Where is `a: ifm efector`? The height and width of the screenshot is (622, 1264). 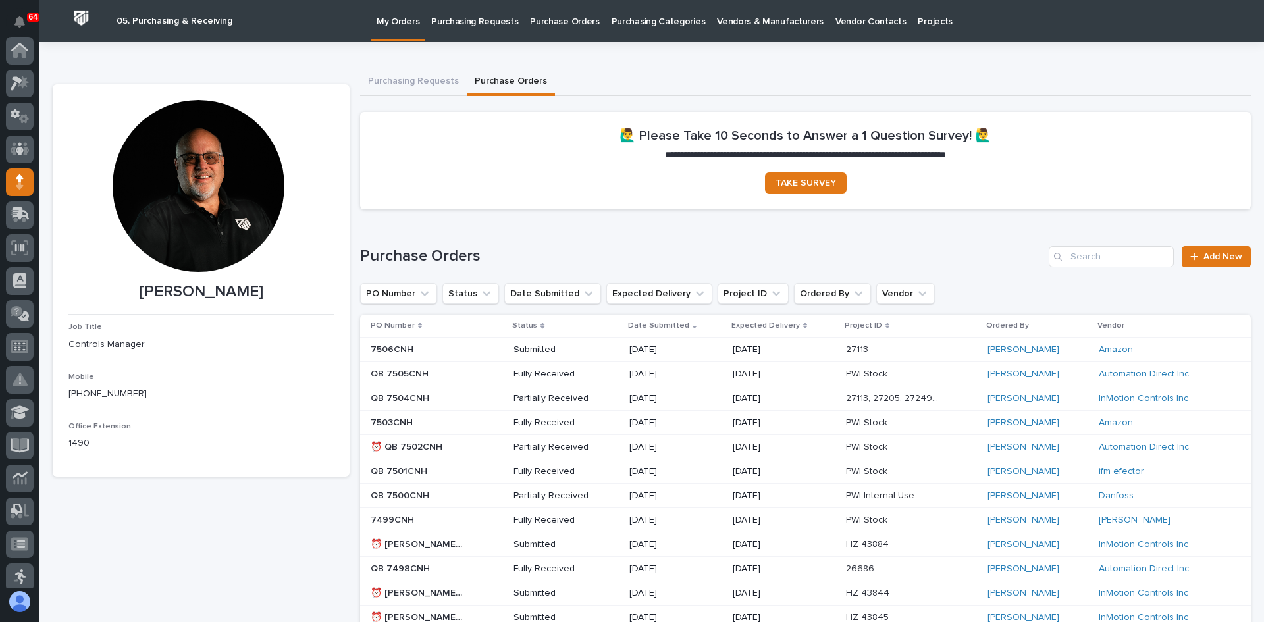
a: ifm efector is located at coordinates (1121, 471).